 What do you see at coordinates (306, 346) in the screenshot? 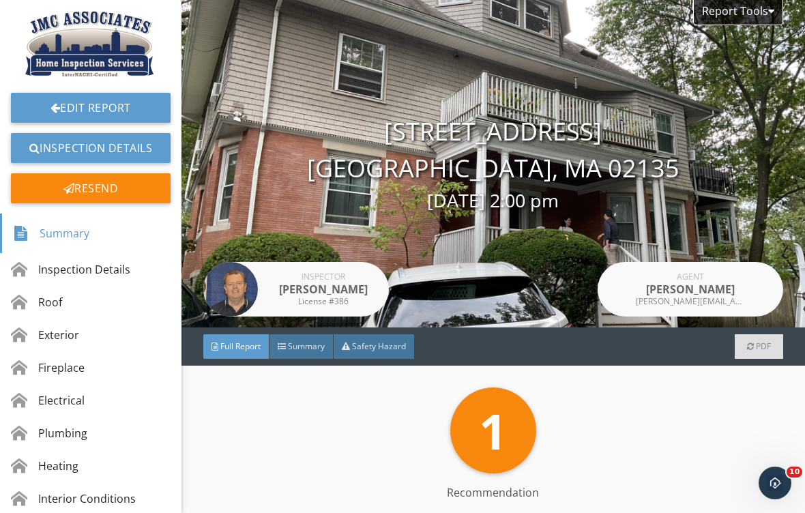
I see `span: Summary` at bounding box center [306, 346].